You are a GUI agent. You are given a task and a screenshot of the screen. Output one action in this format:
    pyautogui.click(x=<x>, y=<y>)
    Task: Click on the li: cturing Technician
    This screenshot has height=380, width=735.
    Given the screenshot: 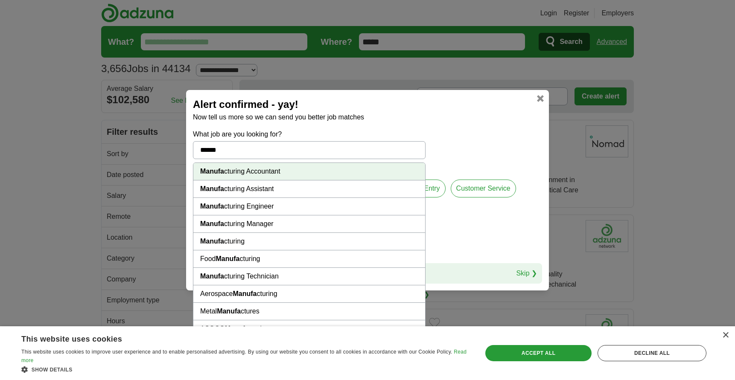 What is the action you would take?
    pyautogui.click(x=309, y=277)
    